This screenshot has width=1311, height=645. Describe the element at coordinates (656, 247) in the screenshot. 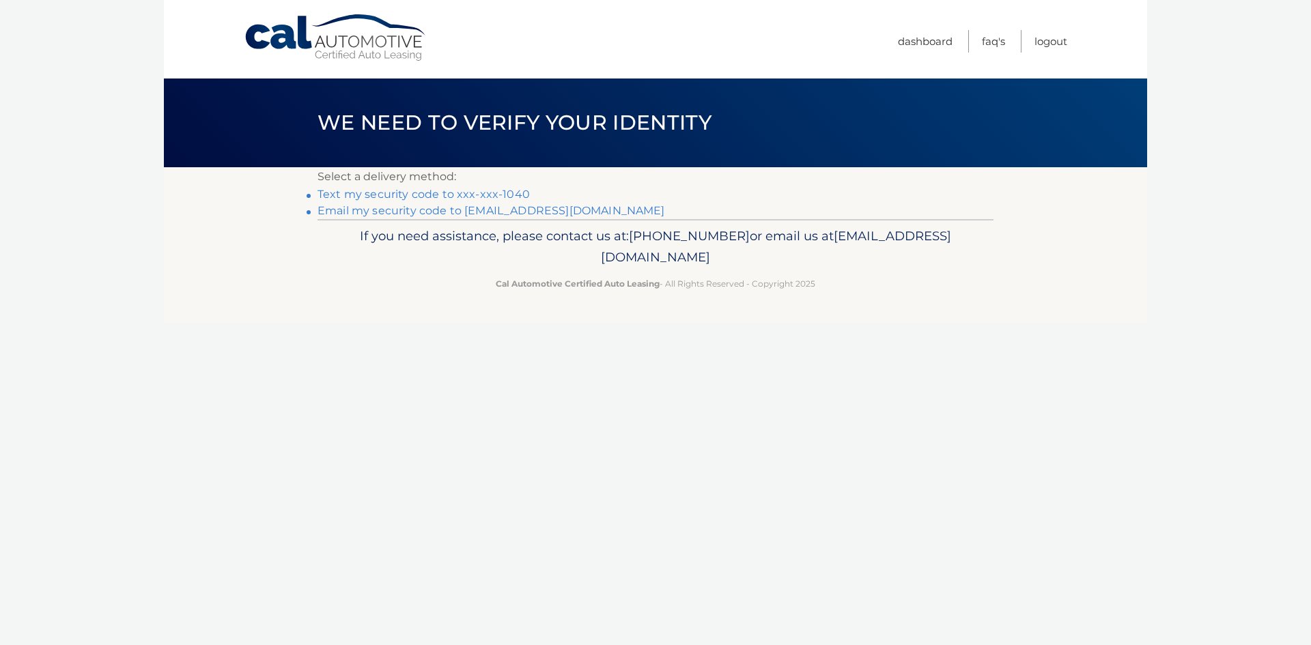

I see `p: If you need assistance, please contact us at: or email us at` at that location.